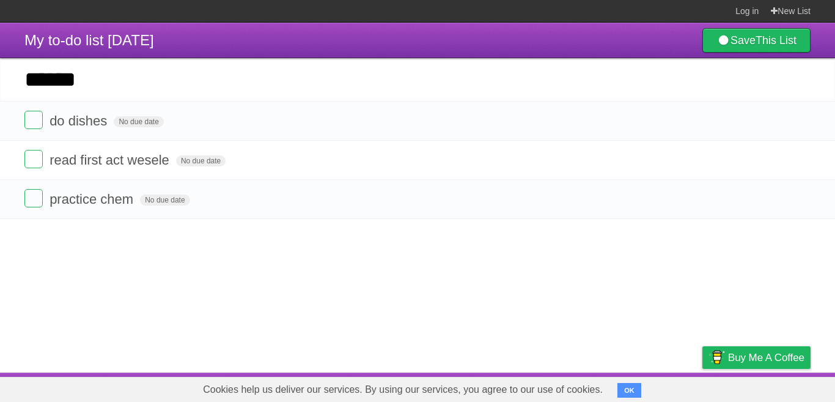  Describe the element at coordinates (403, 389) in the screenshot. I see `span: Cookies help us deliver our services. By using our services, you agree to our use of cookies.` at that location.